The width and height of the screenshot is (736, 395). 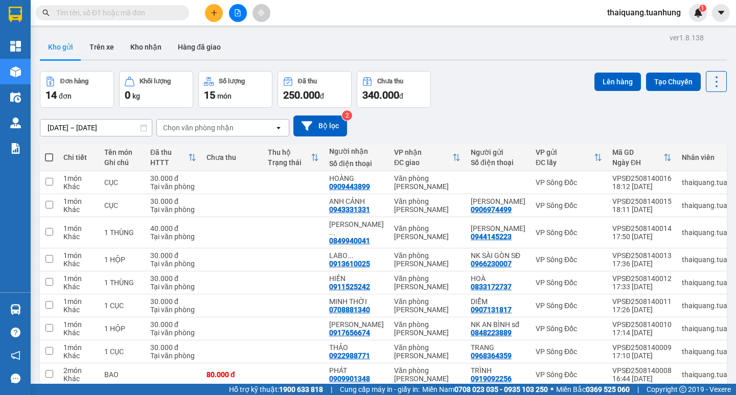 I want to click on div: 0906974499, so click(x=491, y=209).